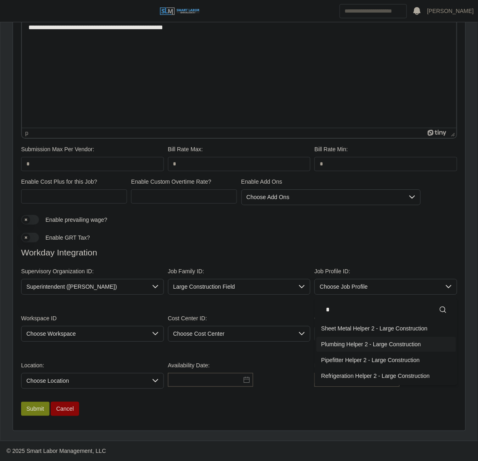  Describe the element at coordinates (30, 238) in the screenshot. I see `button: Enable GRT Tax?` at that location.